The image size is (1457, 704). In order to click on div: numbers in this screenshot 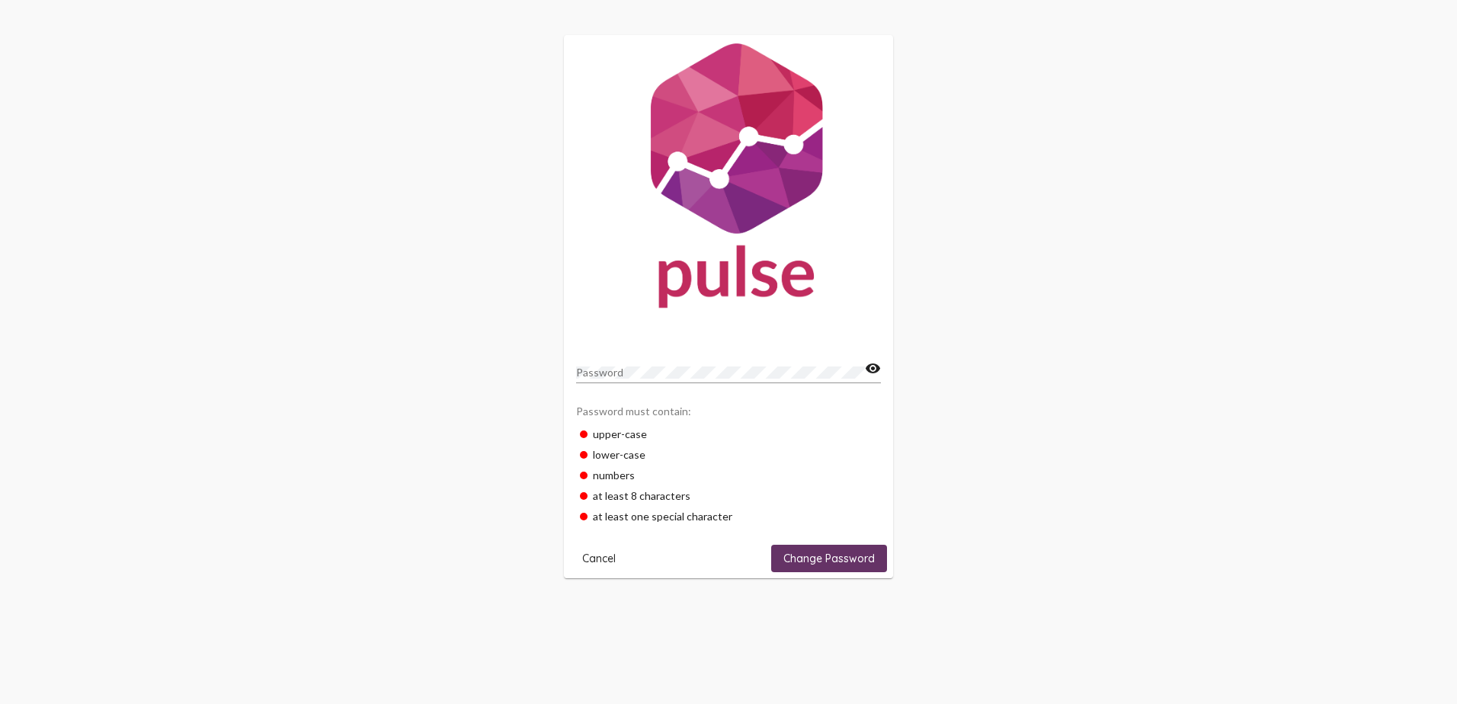, I will do `click(728, 475)`.